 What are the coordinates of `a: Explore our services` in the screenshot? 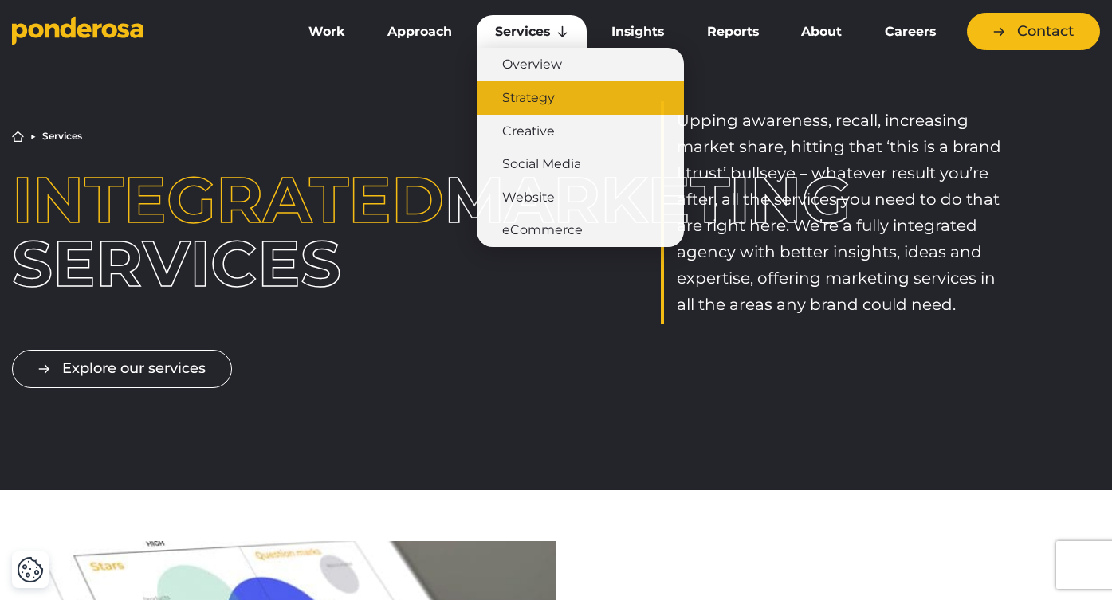 It's located at (122, 368).